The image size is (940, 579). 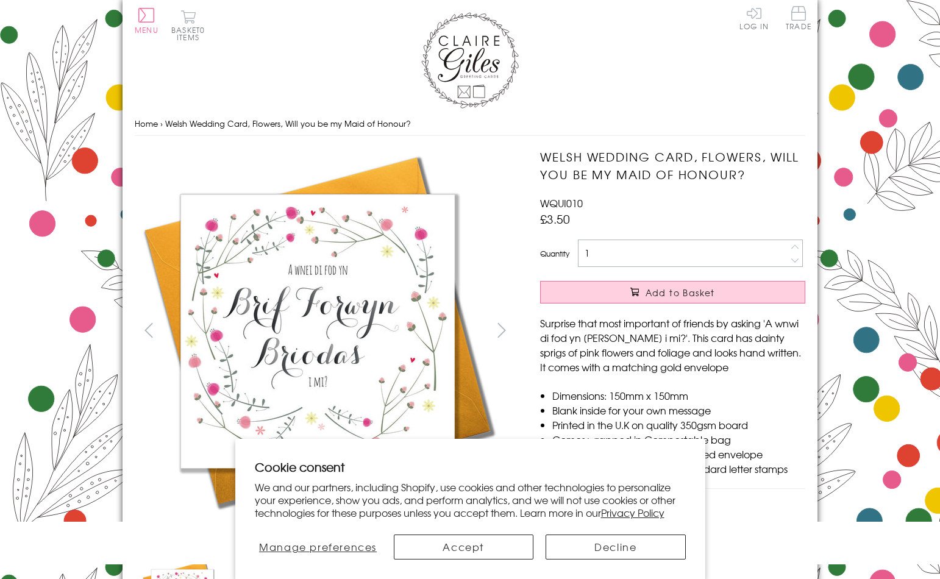 I want to click on li: Dimensions: 150mm x 150mm, so click(x=679, y=396).